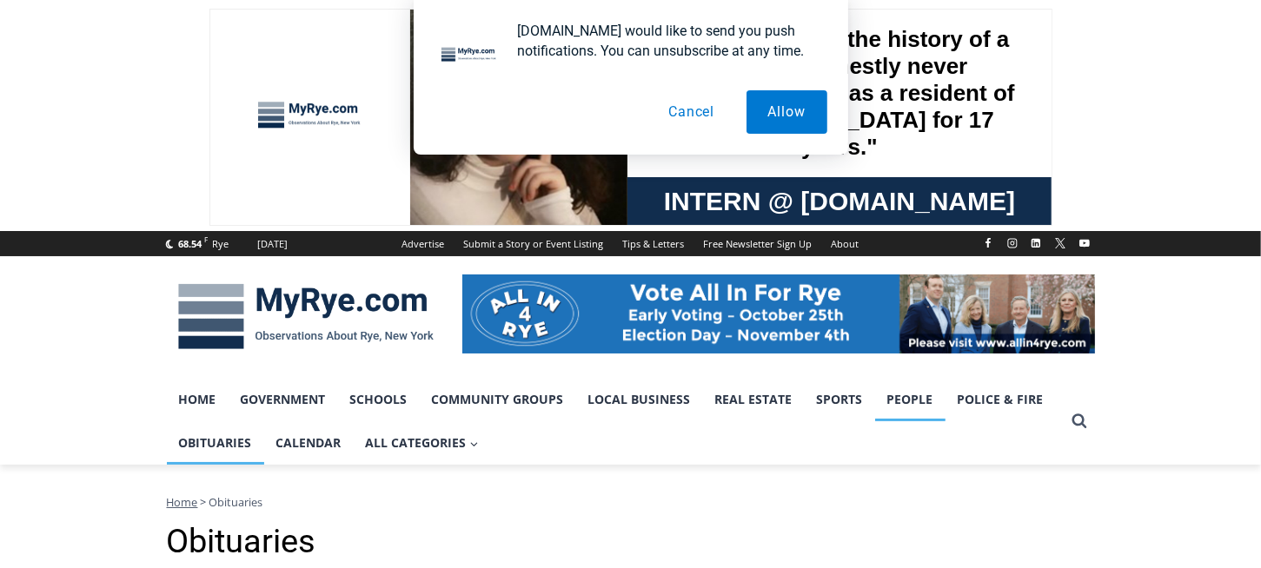  What do you see at coordinates (779, 314) in the screenshot?
I see `img: All in for Rye` at bounding box center [779, 314].